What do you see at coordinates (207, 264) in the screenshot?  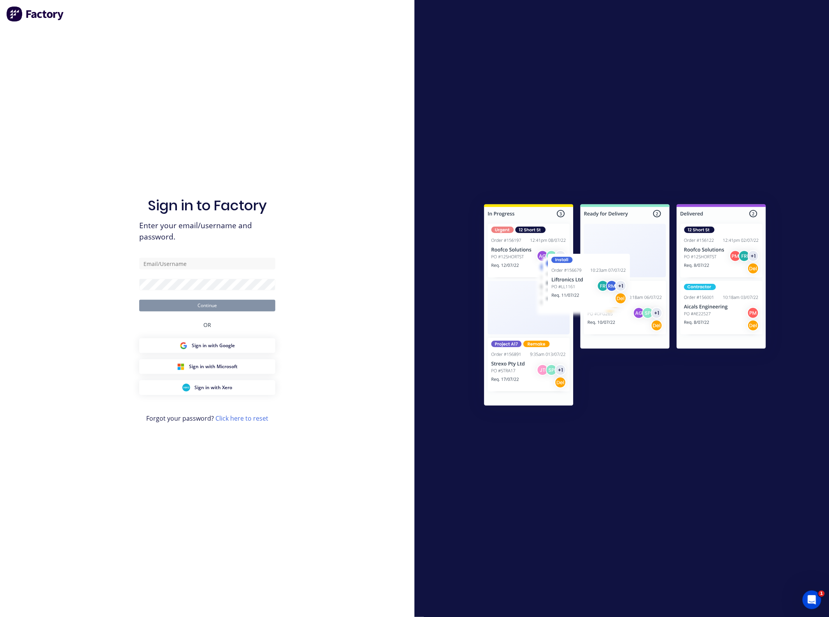 I see `input: Email/Username` at bounding box center [207, 264].